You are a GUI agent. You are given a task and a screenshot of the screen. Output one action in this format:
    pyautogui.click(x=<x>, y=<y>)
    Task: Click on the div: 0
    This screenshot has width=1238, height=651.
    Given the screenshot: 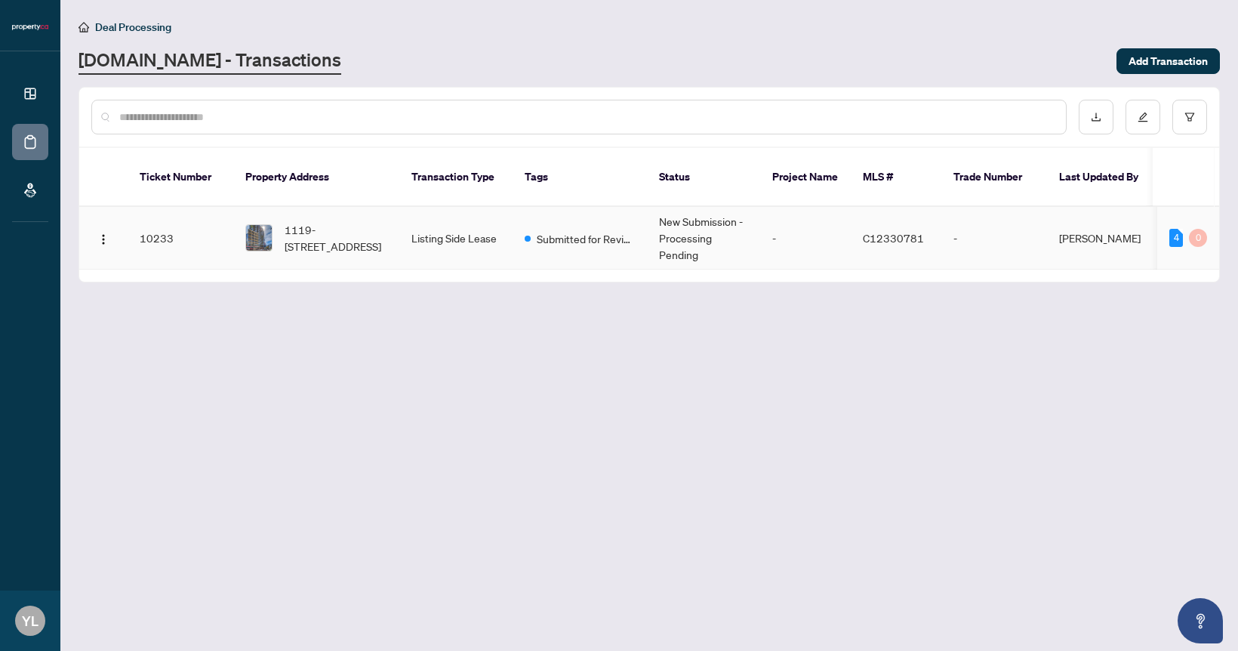 What is the action you would take?
    pyautogui.click(x=1198, y=238)
    